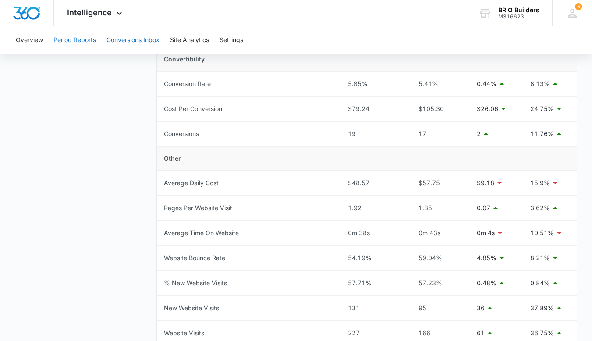 The width and height of the screenshot is (592, 341). Describe the element at coordinates (133, 40) in the screenshot. I see `button: Conversions Inbox` at that location.